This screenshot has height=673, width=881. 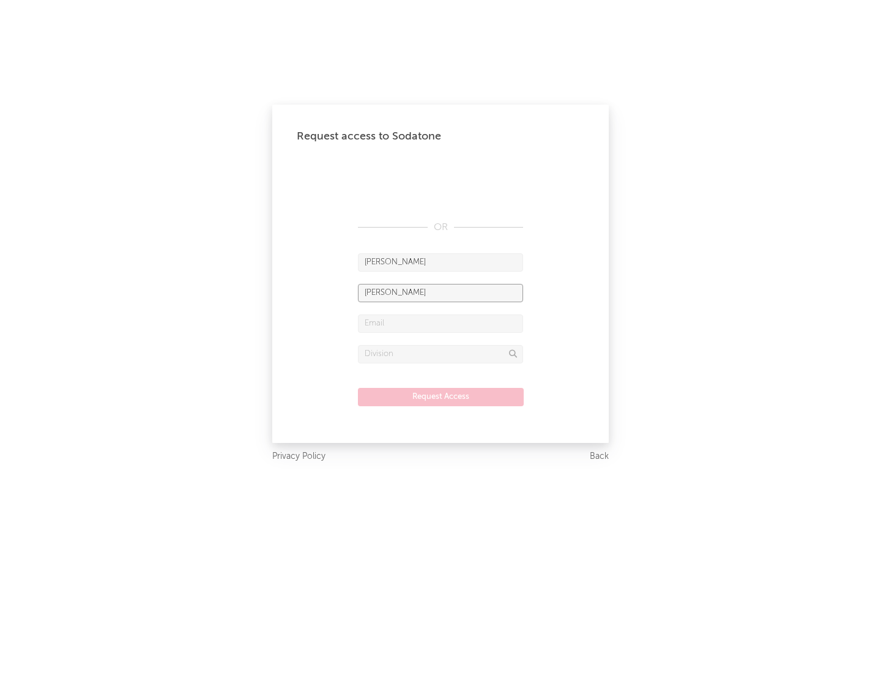 What do you see at coordinates (599, 456) in the screenshot?
I see `a: Back` at bounding box center [599, 456].